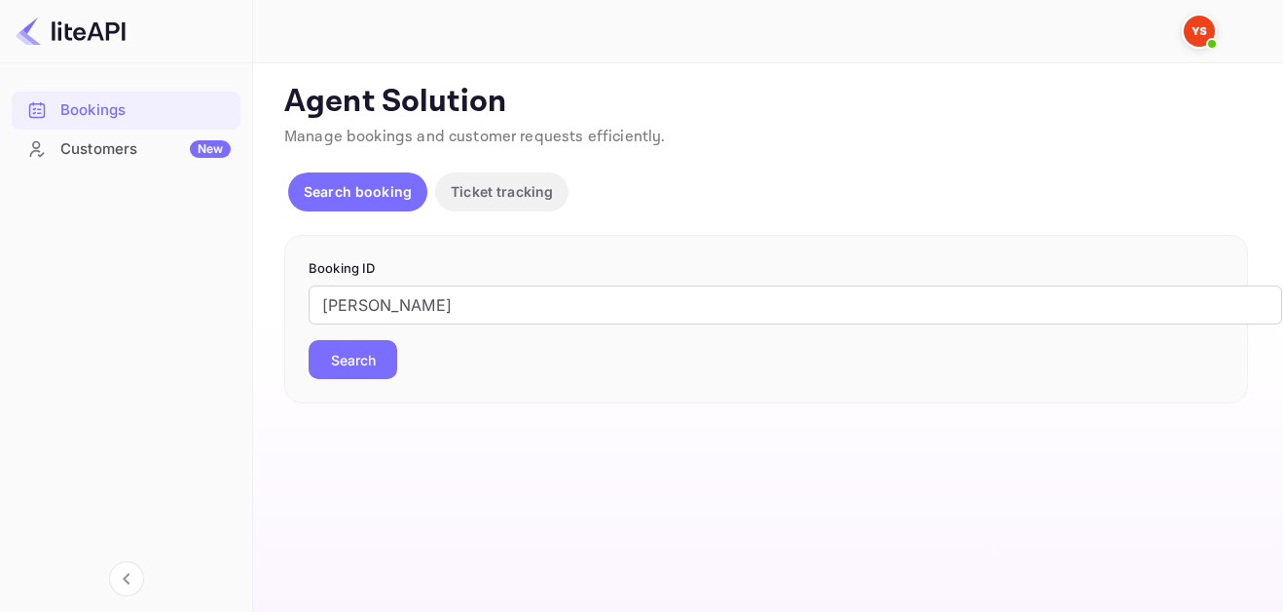 This screenshot has height=612, width=1283. Describe the element at coordinates (70, 31) in the screenshot. I see `img: LiteAPI logo` at that location.